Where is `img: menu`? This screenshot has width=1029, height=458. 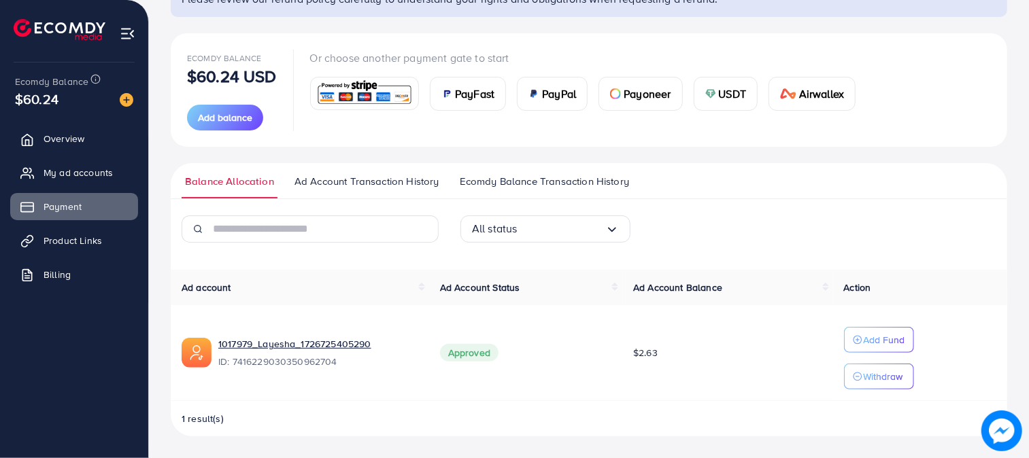 img: menu is located at coordinates (127, 33).